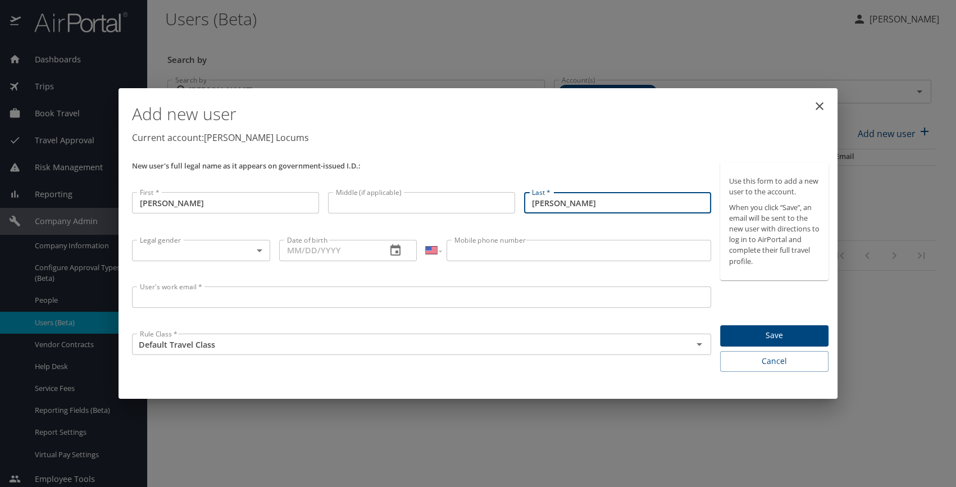 The width and height of the screenshot is (956, 487). Describe the element at coordinates (774, 336) in the screenshot. I see `button: Save` at that location.